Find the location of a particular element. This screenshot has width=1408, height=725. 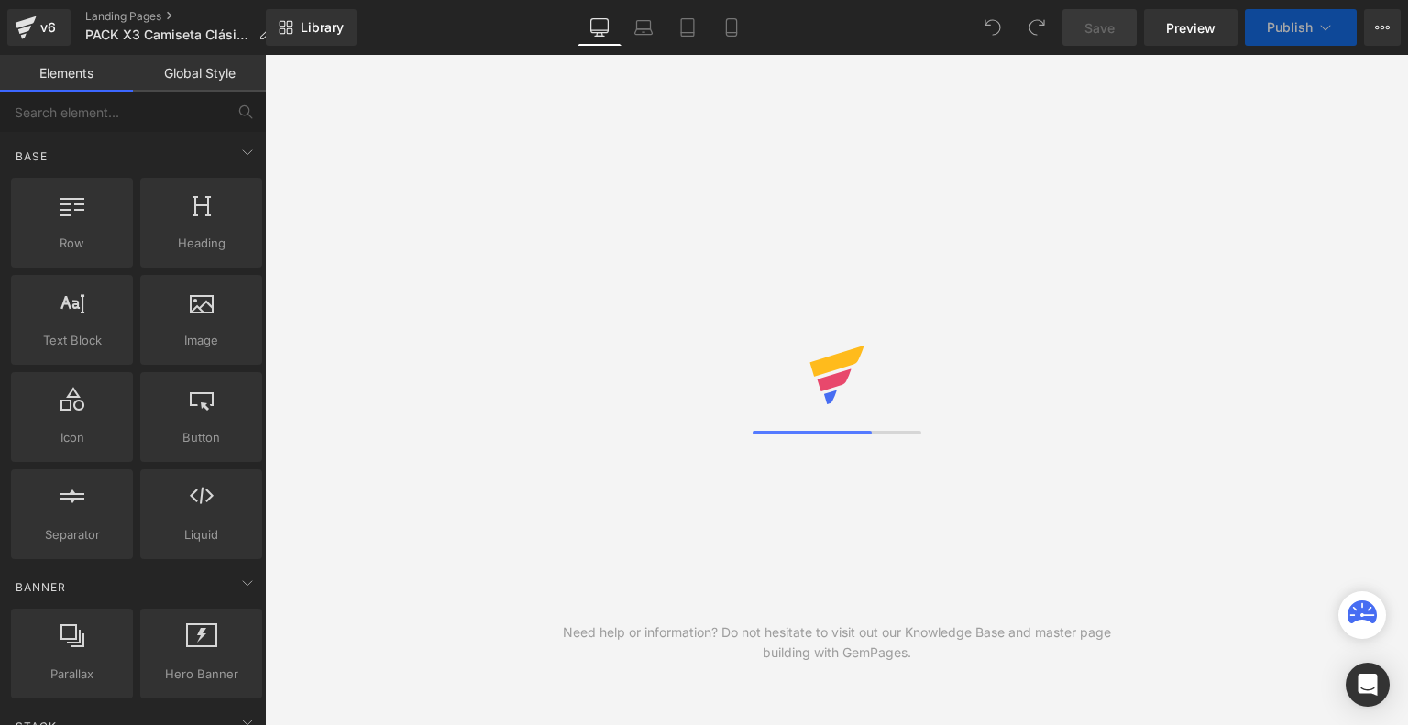

span: Separator is located at coordinates (72, 534).